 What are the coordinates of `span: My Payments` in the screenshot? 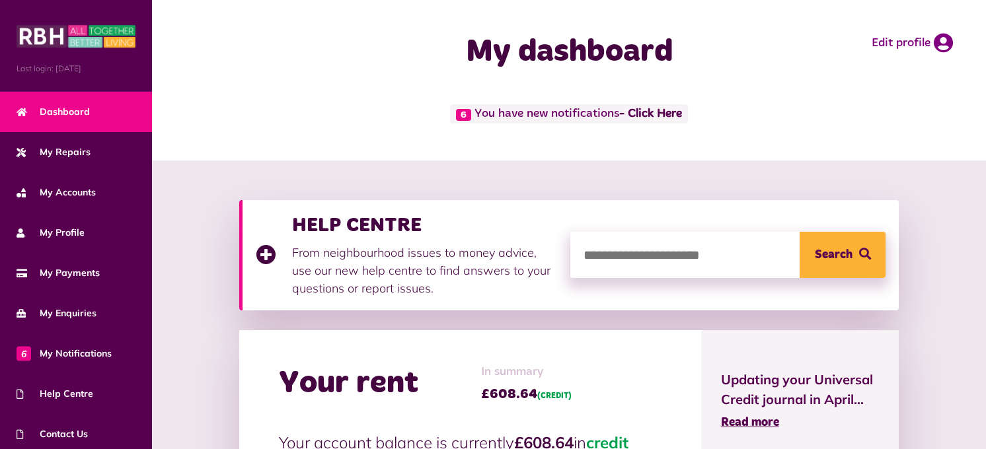 It's located at (58, 273).